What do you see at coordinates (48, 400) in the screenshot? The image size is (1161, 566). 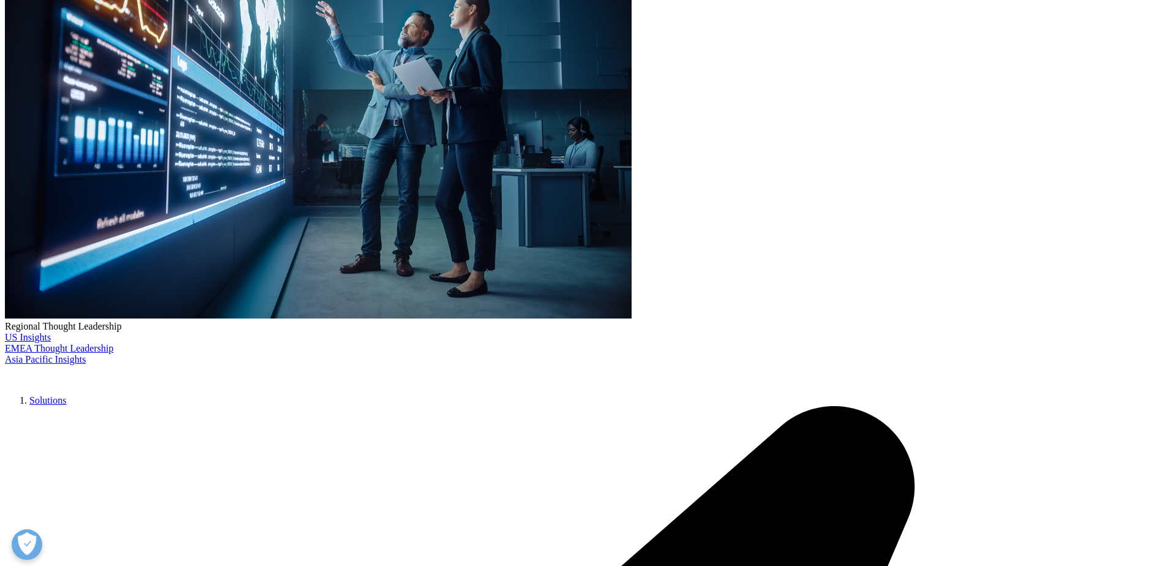 I see `a: Solutions` at bounding box center [48, 400].